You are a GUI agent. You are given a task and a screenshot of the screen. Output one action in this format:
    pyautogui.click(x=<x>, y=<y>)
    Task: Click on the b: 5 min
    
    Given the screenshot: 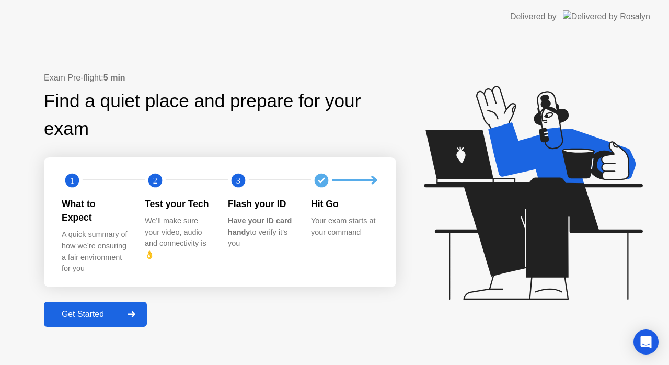 What is the action you would take?
    pyautogui.click(x=115, y=77)
    